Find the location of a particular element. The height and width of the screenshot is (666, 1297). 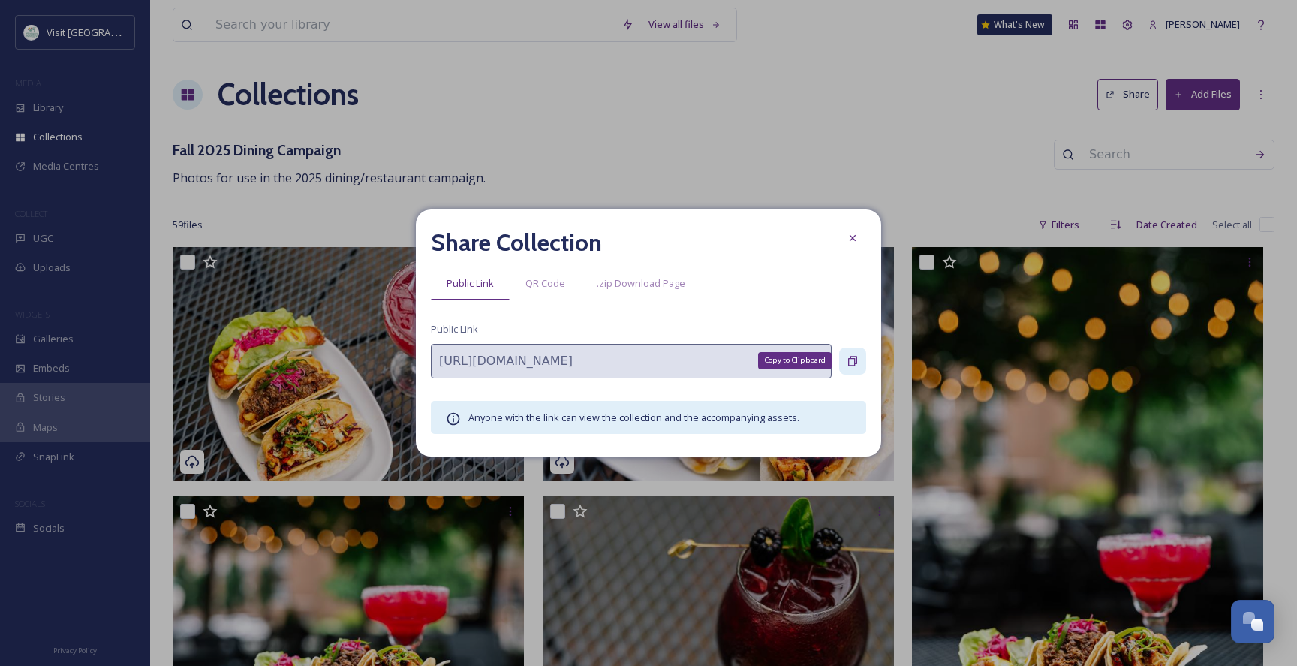

h2: Share Collection is located at coordinates (516, 242).